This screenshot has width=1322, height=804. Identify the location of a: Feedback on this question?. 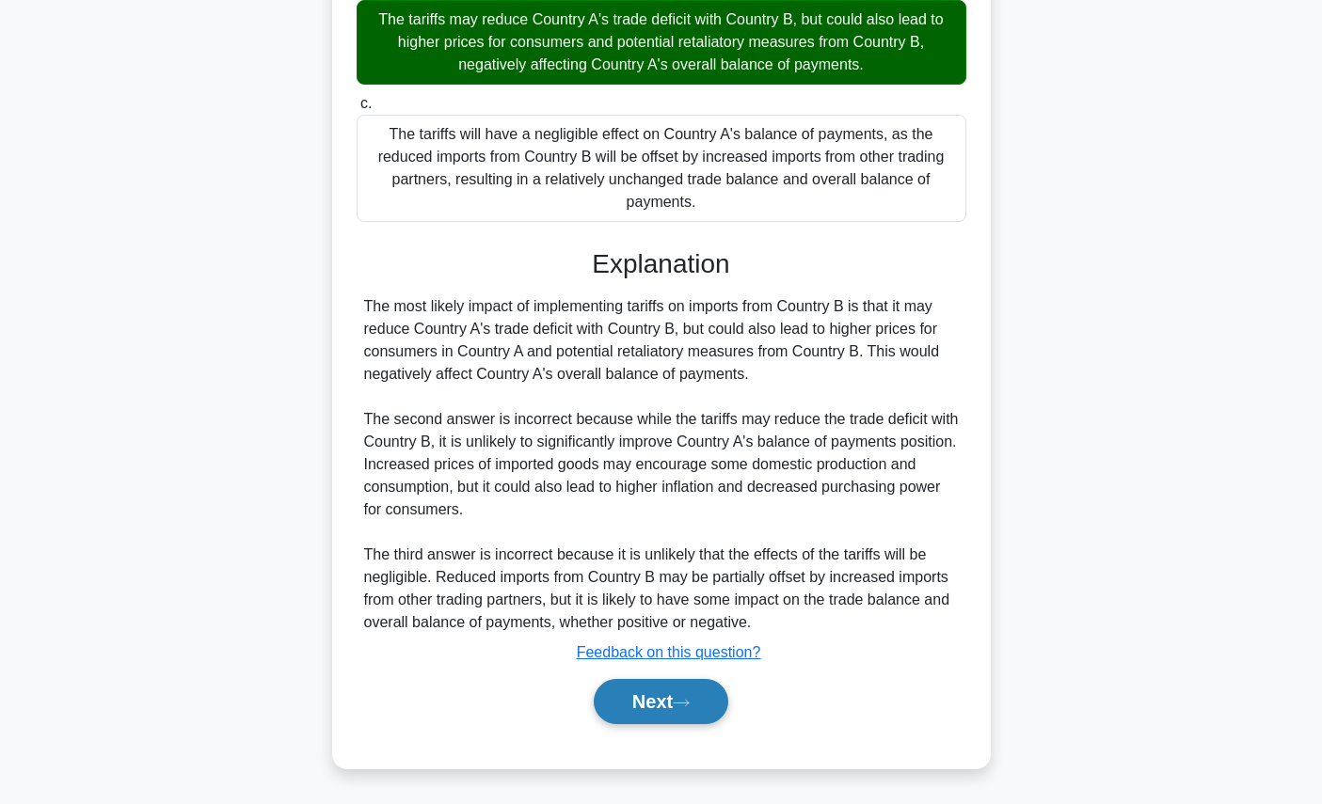
(669, 652).